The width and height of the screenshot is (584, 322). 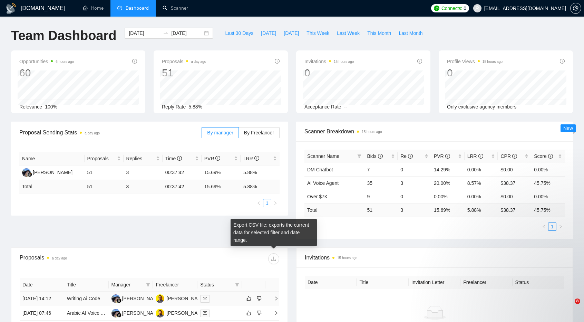 I want to click on td: 0, so click(x=414, y=169).